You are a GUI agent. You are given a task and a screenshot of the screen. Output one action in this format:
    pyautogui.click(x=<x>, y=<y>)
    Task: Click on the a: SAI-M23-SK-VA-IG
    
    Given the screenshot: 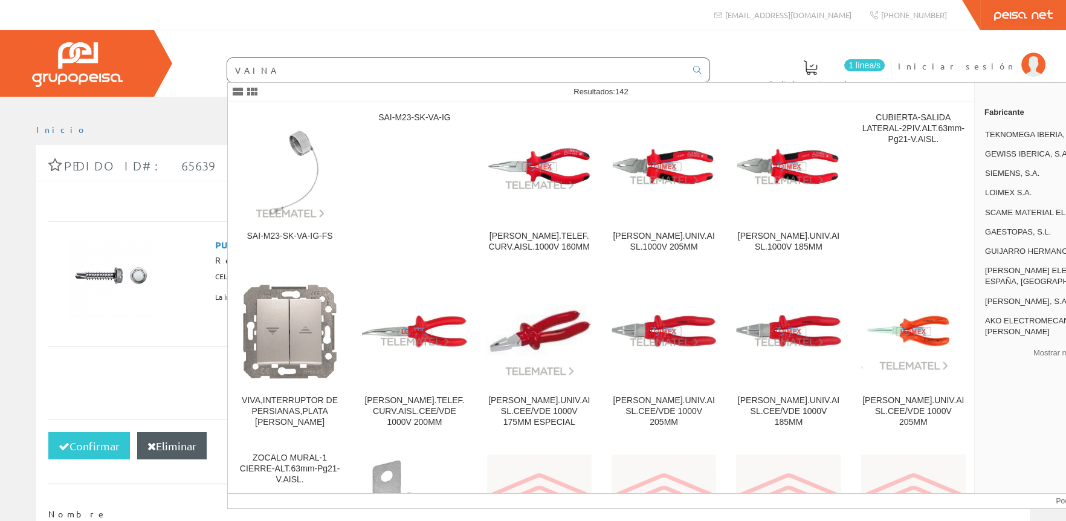 What is the action you would take?
    pyautogui.click(x=414, y=184)
    